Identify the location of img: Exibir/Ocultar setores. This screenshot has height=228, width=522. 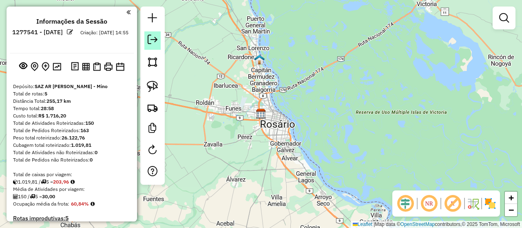
(490, 203).